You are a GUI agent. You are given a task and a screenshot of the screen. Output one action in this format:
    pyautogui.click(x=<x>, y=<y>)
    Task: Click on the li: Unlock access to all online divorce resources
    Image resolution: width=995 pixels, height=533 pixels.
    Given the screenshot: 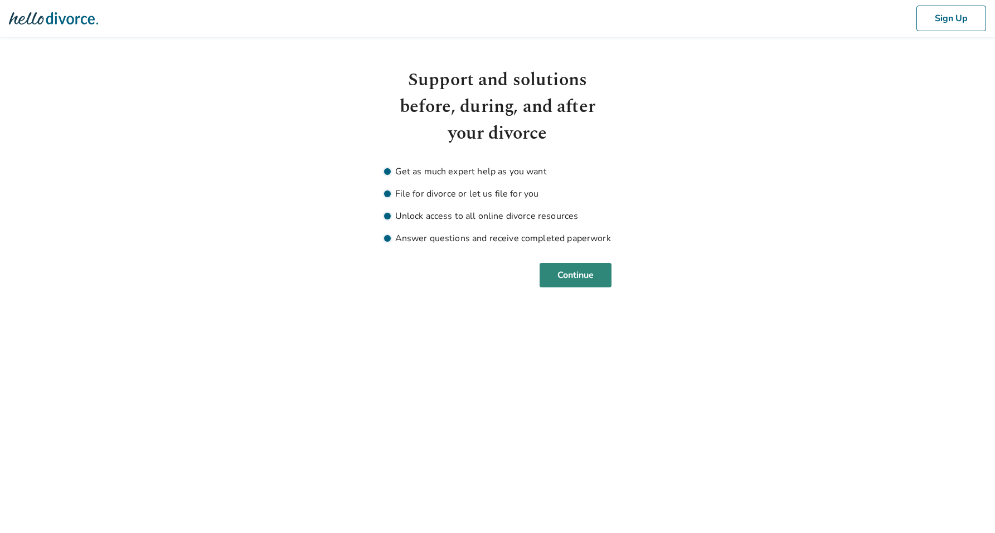 What is the action you would take?
    pyautogui.click(x=498, y=216)
    